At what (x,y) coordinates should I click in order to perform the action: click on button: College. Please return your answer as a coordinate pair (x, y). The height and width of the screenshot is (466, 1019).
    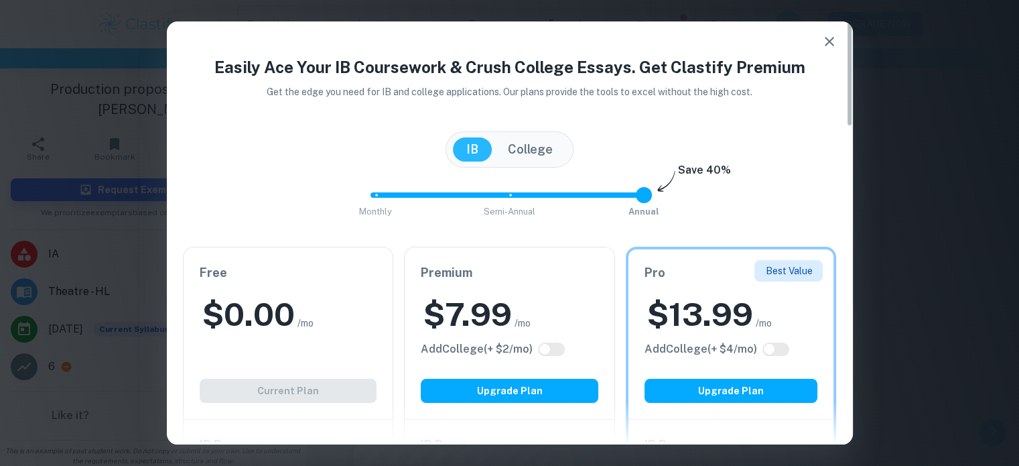
    Looking at the image, I should click on (530, 149).